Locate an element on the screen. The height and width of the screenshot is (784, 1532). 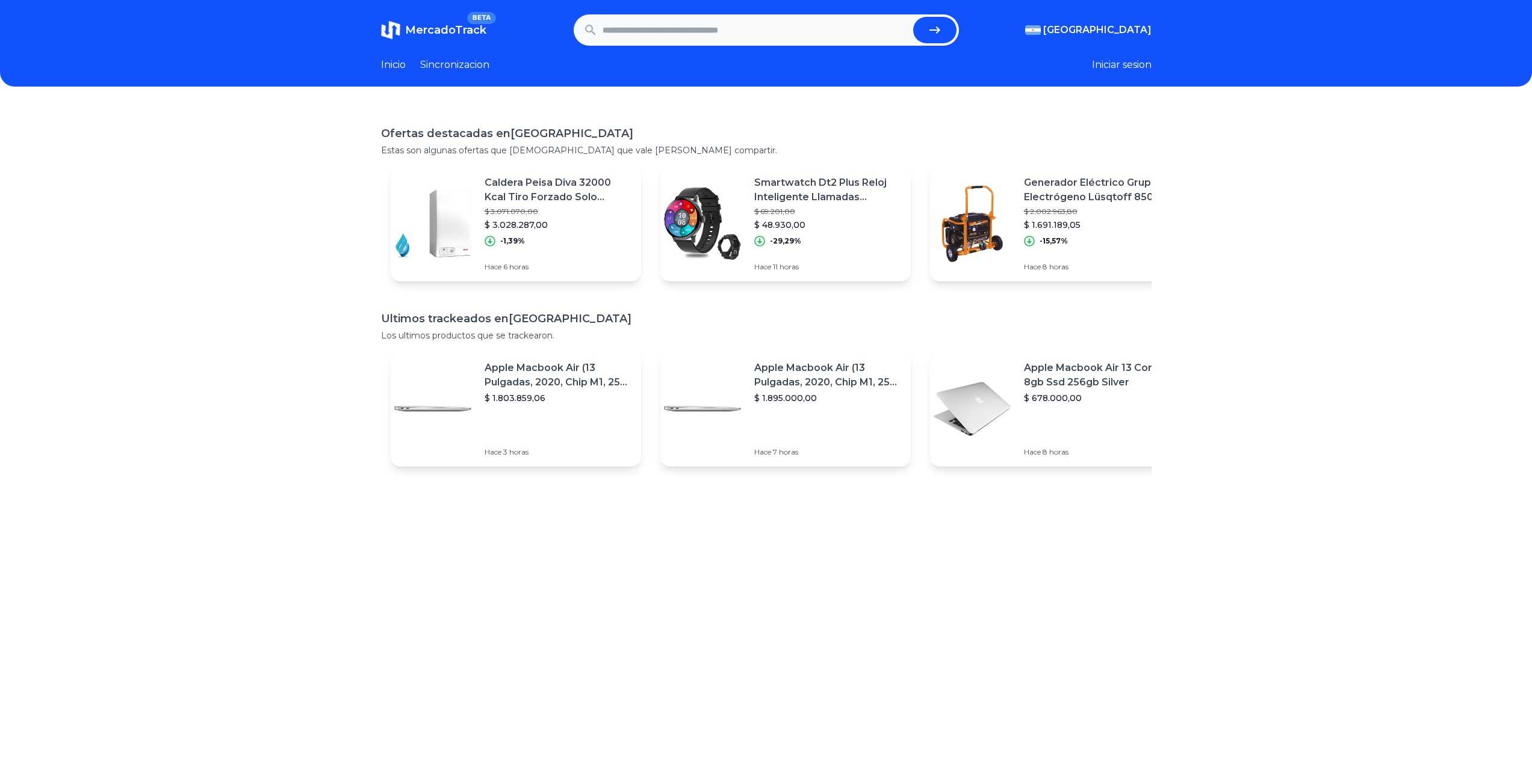
a: Featured imageGenerador Eléctrico Grupo Electrógeno Lüsqtoff 8500w Monofás$ 2.002.963,80$ 1.691.1... is located at coordinates (1055, 224).